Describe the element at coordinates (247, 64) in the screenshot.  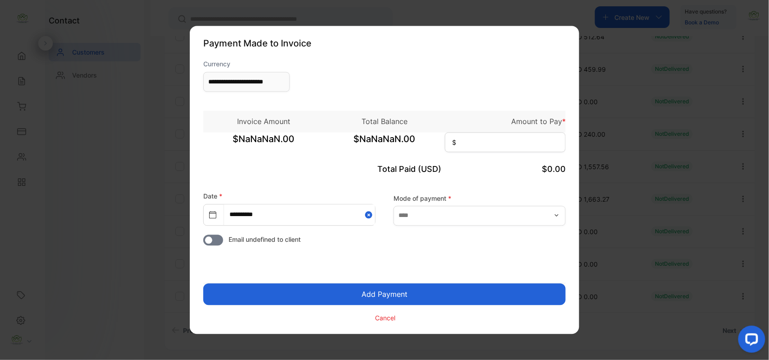
I see `label: Currency` at that location.